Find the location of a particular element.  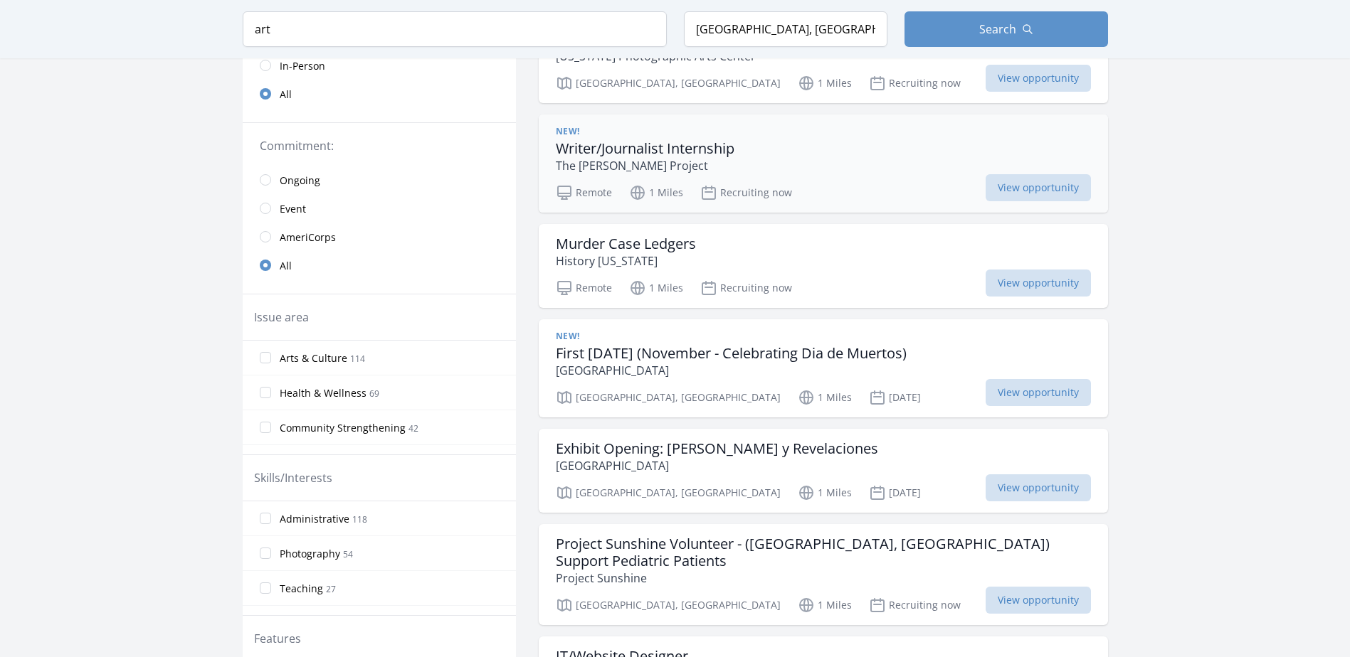

input: Health & Wellness 69 is located at coordinates (265, 393).